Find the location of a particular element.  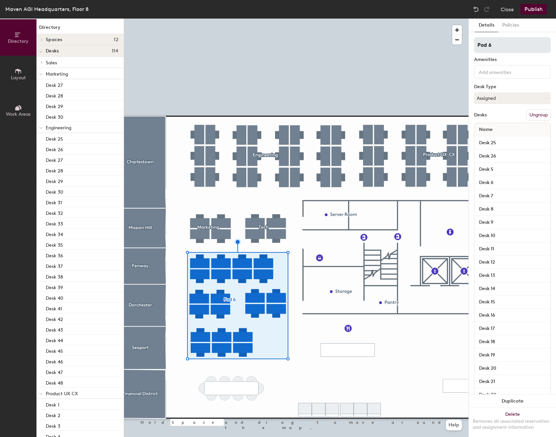

button: Ungroup is located at coordinates (539, 115).